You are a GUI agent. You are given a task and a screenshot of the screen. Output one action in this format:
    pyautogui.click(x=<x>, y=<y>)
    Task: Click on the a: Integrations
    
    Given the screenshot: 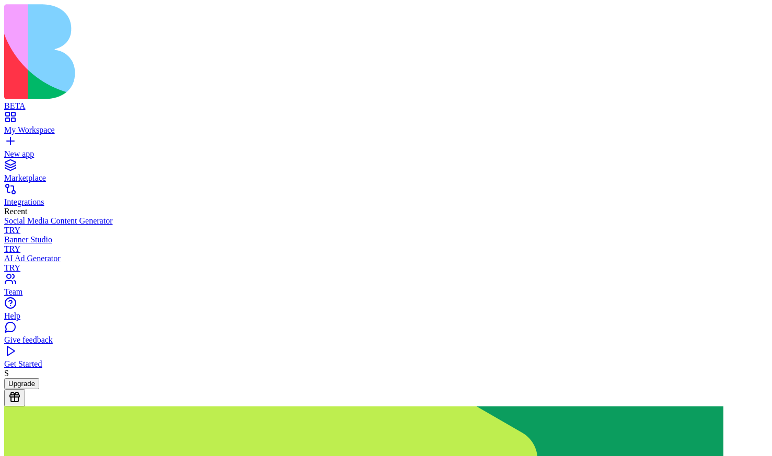 What is the action you would take?
    pyautogui.click(x=386, y=198)
    